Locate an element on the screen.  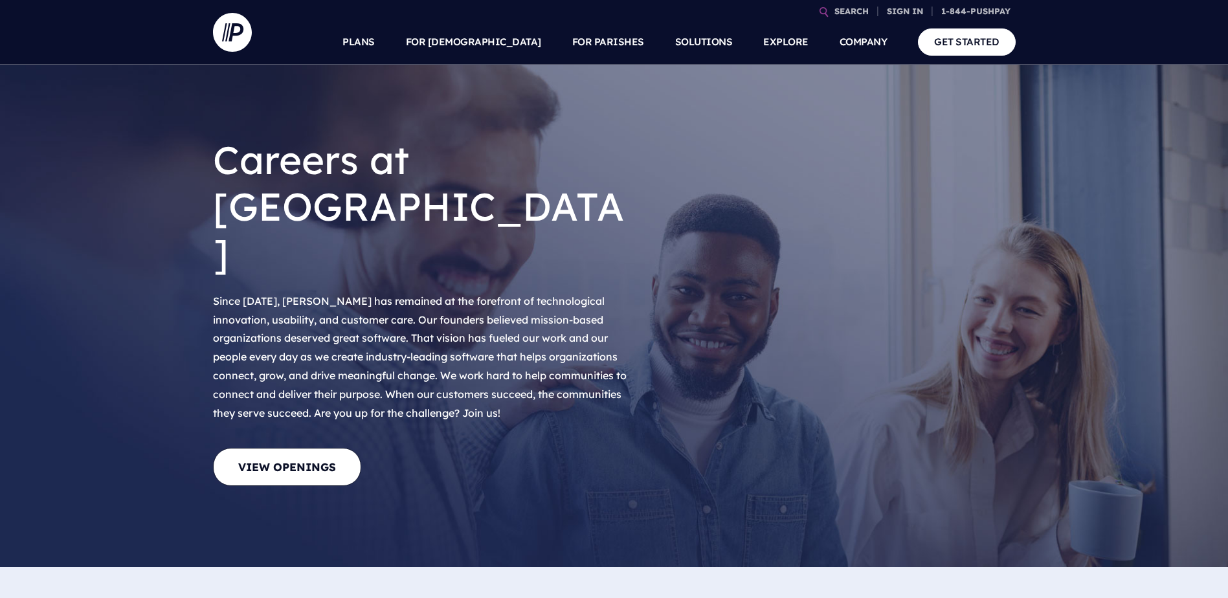
a: SOLUTIONS is located at coordinates (704, 42).